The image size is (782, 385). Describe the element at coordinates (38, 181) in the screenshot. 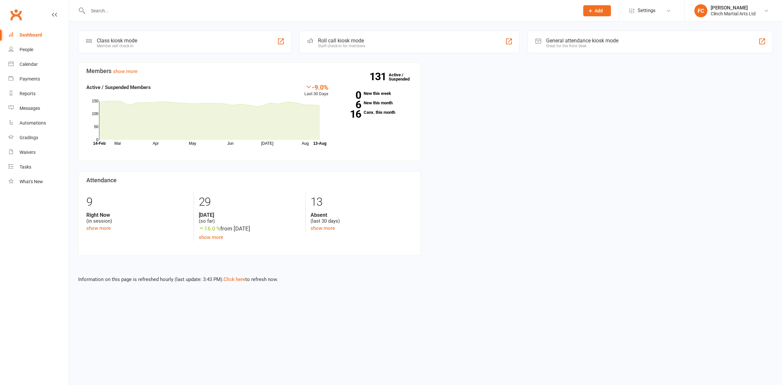

I see `a: What's New` at that location.